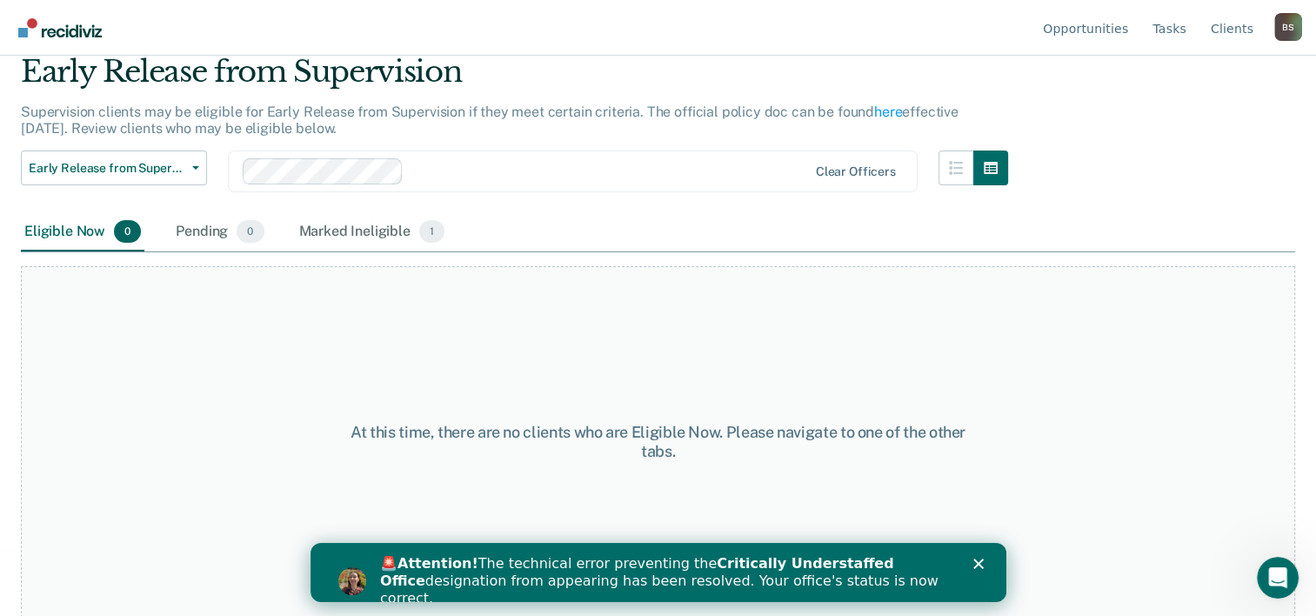 Image resolution: width=1316 pixels, height=616 pixels. I want to click on div: At this time, there are no clients who are Eligible Now. Please navigate to one of the other tabs., so click(658, 441).